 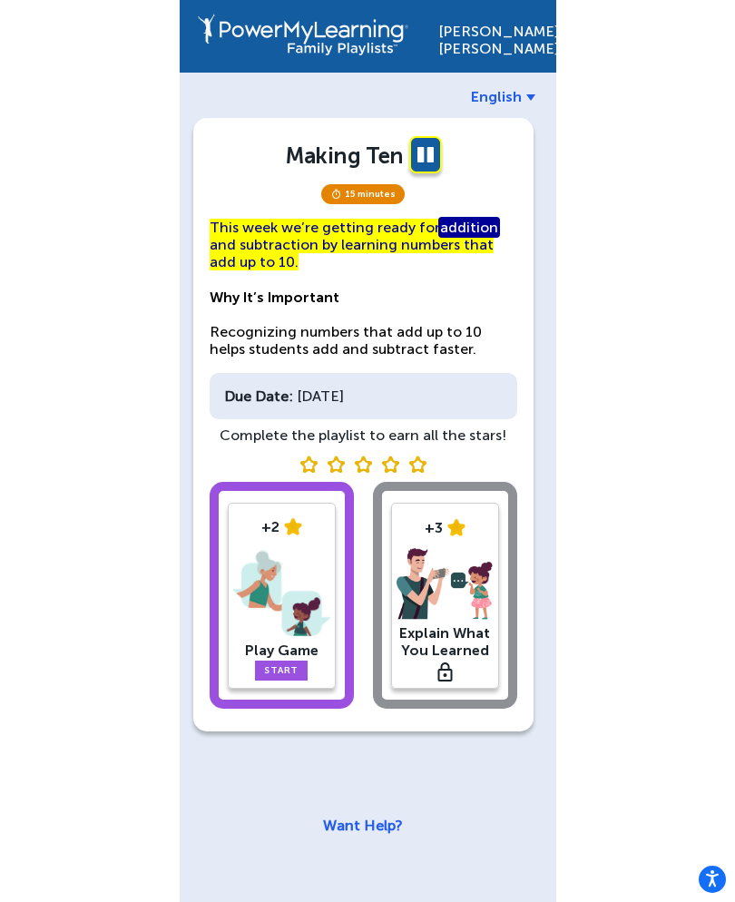 What do you see at coordinates (303, 34) in the screenshot?
I see `img: PowerMyLearning Connect` at bounding box center [303, 34].